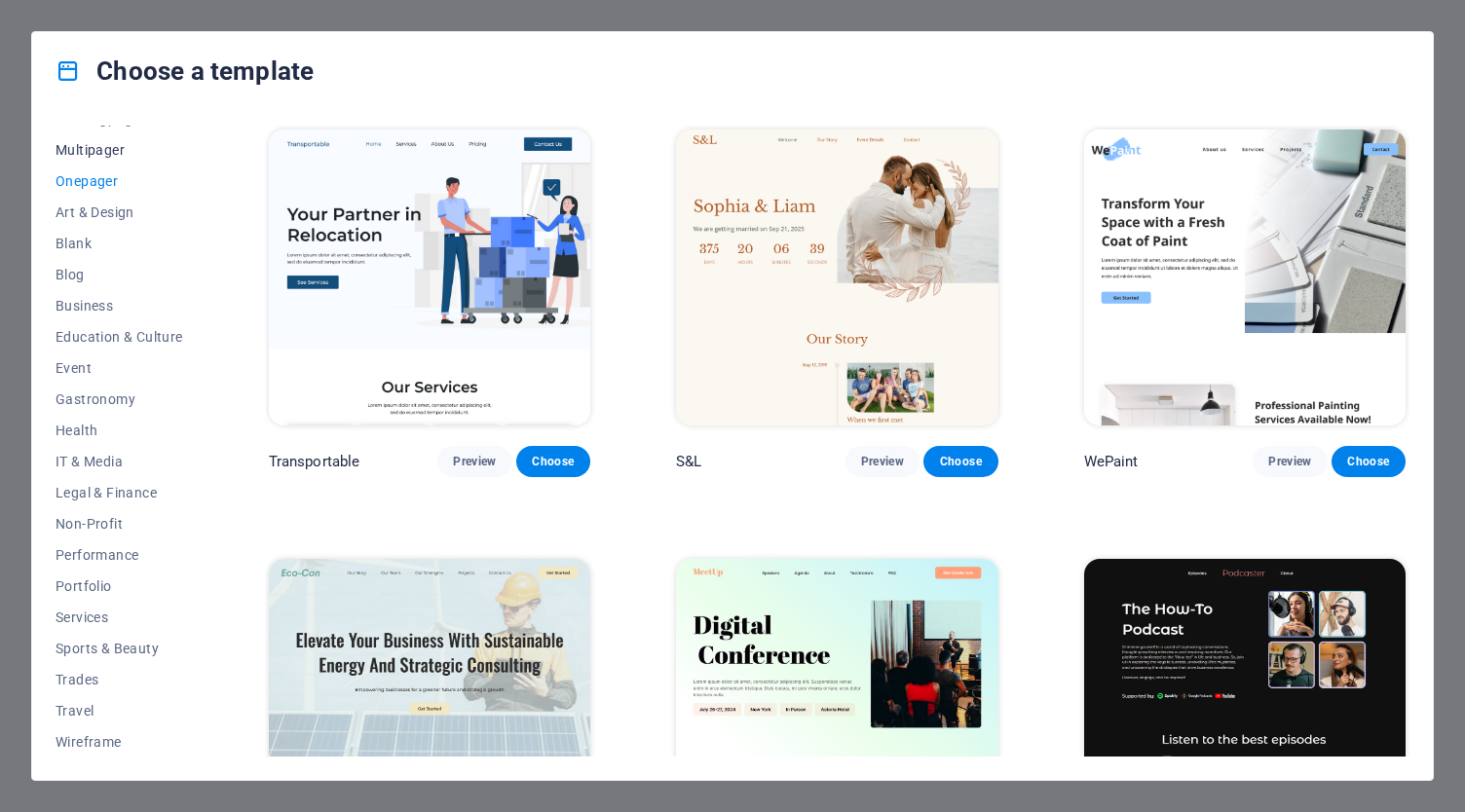 The height and width of the screenshot is (812, 1465). What do you see at coordinates (119, 243) in the screenshot?
I see `button: Blank` at bounding box center [119, 243].